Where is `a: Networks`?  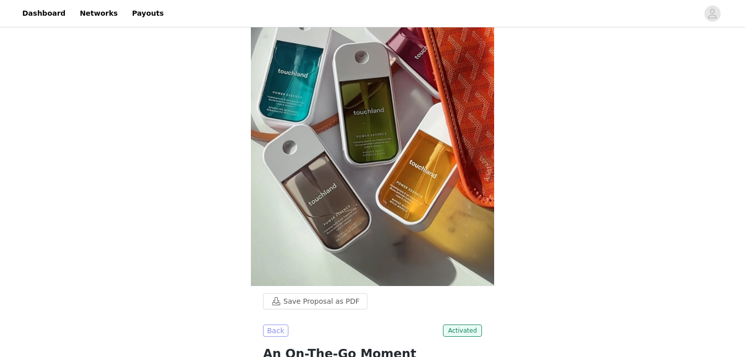
a: Networks is located at coordinates (98, 13).